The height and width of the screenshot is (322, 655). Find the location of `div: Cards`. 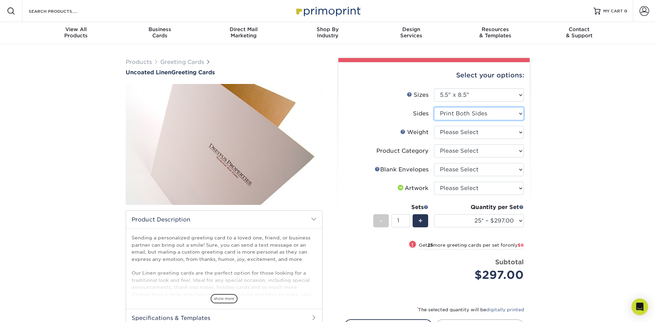

div: Cards is located at coordinates (159, 32).